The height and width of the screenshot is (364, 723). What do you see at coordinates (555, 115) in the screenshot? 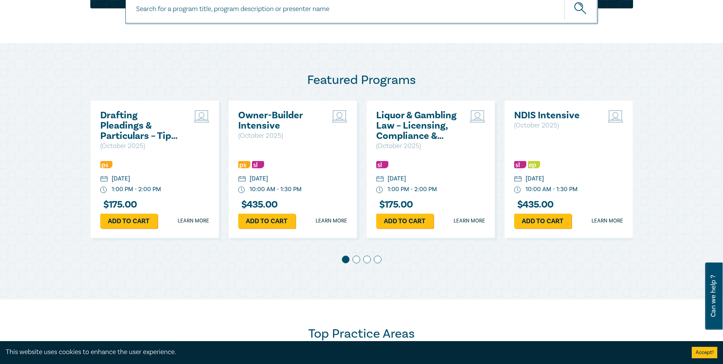
I see `h2: NDIS Intensive` at bounding box center [555, 115].